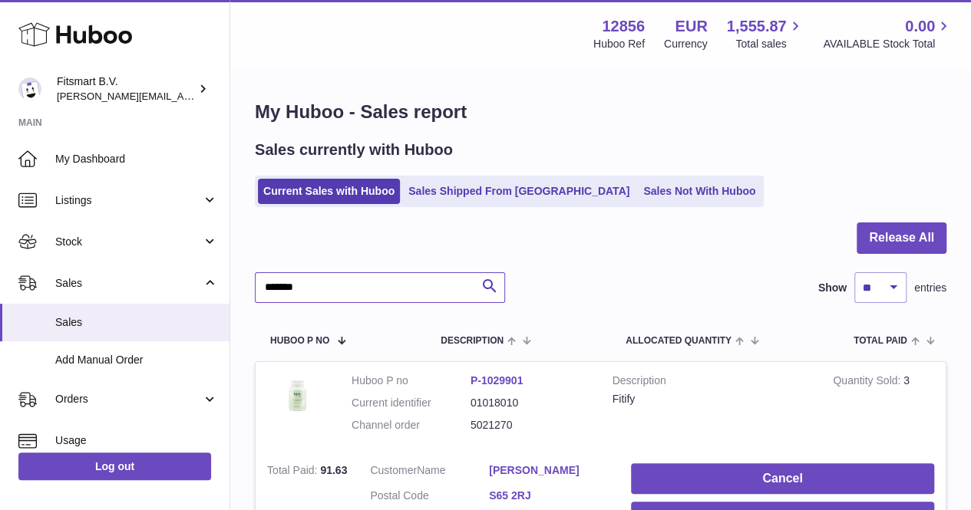 This screenshot has width=971, height=510. What do you see at coordinates (548, 496) in the screenshot?
I see `a: S65 2RJ` at bounding box center [548, 496].